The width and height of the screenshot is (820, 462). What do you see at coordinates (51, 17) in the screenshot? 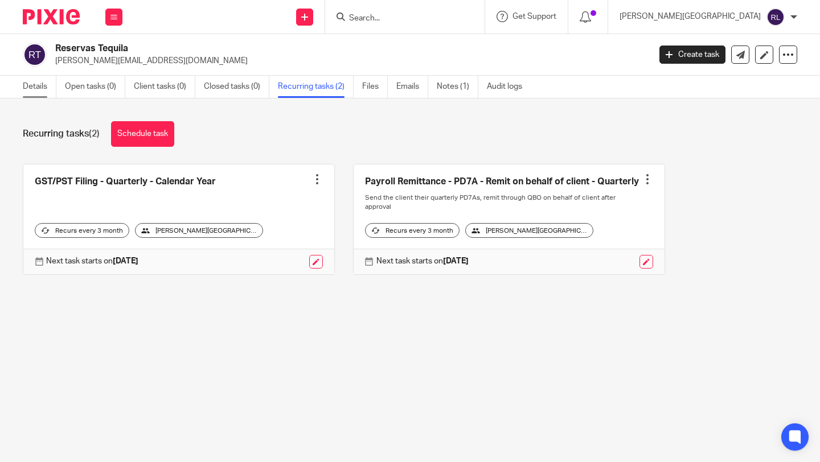
I see `img: Pixie` at bounding box center [51, 17].